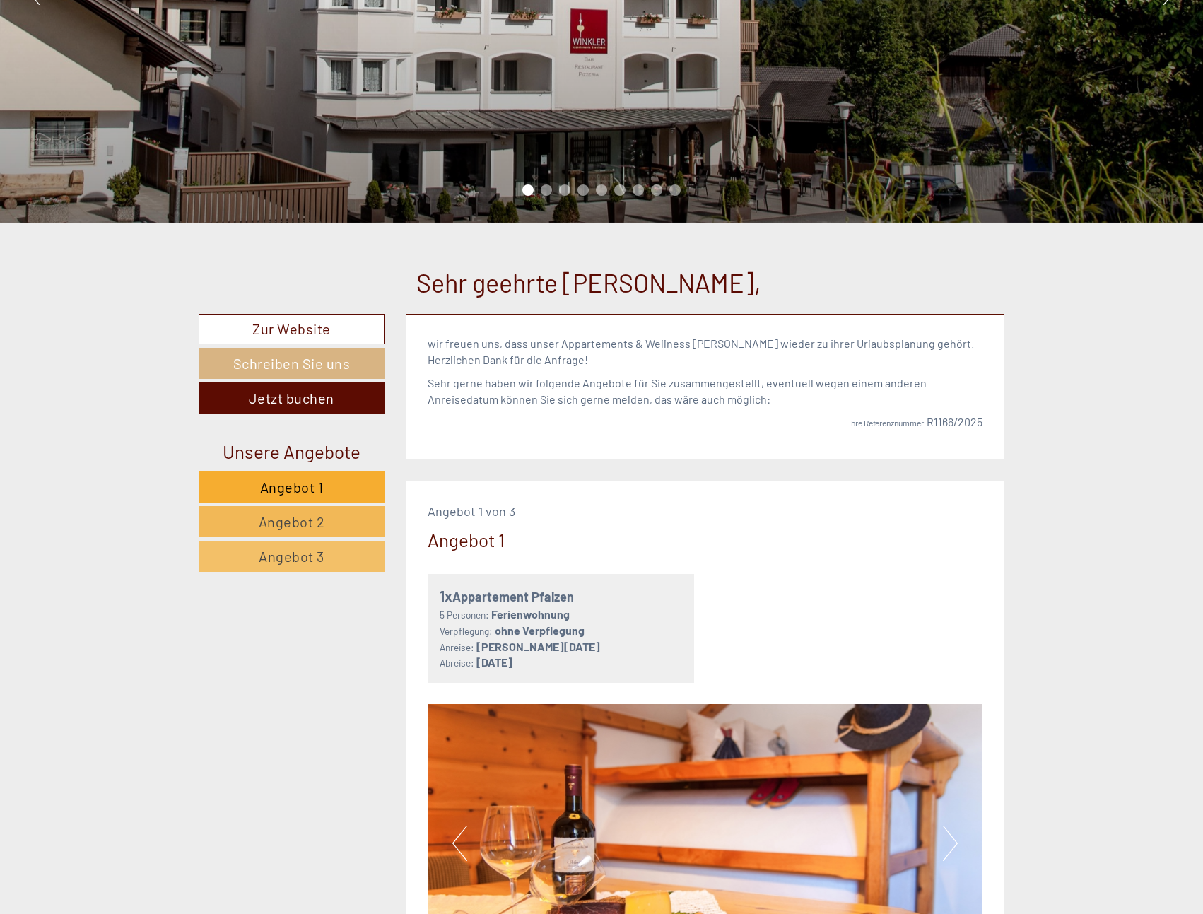  Describe the element at coordinates (705, 422) in the screenshot. I see `p: R1166/2025` at that location.